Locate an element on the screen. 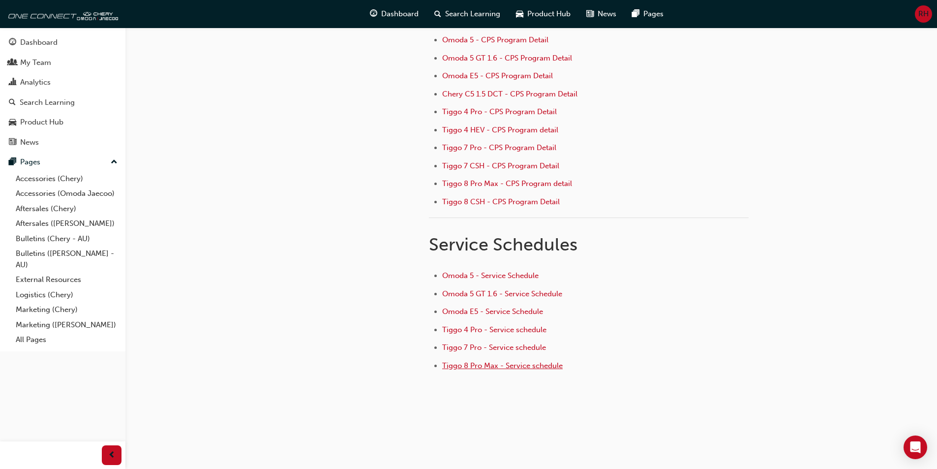  span: News is located at coordinates (607, 14).